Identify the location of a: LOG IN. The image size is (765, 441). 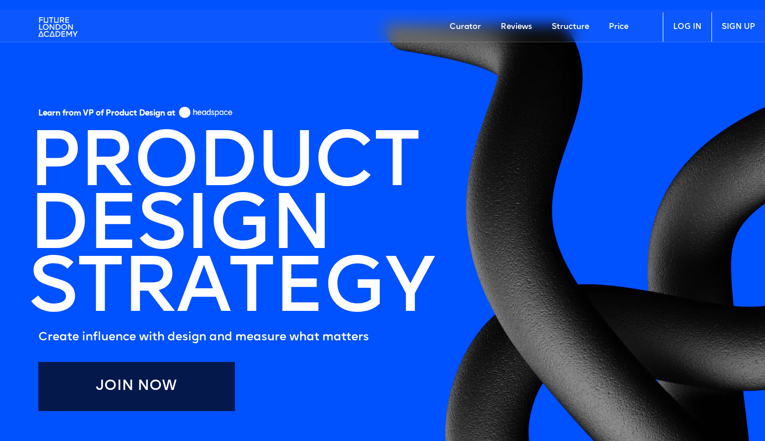
(687, 27).